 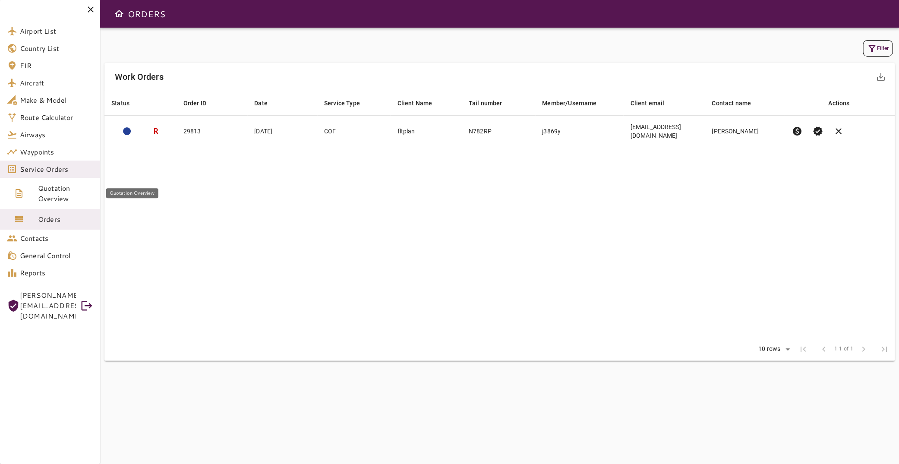 I want to click on div: Client email, so click(x=647, y=103).